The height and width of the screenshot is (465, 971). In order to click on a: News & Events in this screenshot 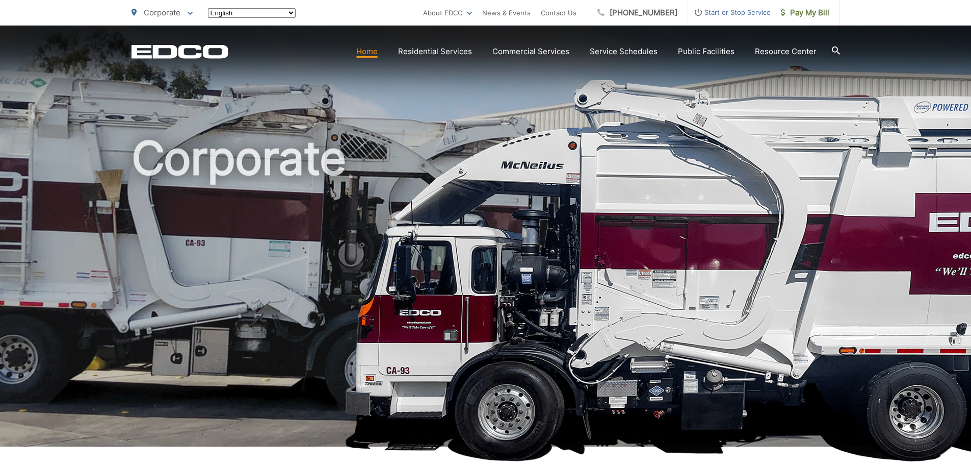, I will do `click(506, 13)`.